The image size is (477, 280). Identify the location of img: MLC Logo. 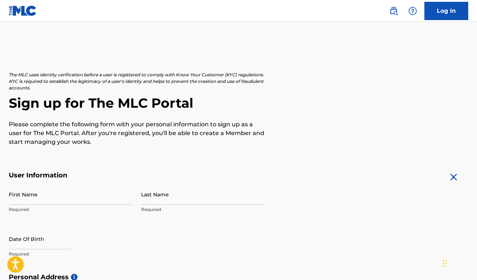
(23, 11).